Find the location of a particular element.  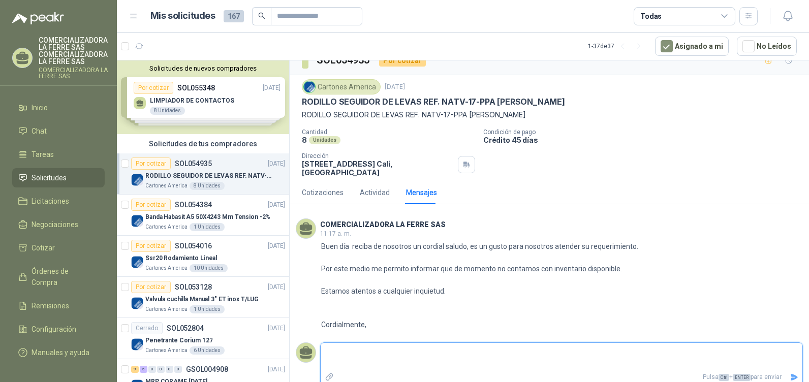

div: Unidades is located at coordinates (325, 140).